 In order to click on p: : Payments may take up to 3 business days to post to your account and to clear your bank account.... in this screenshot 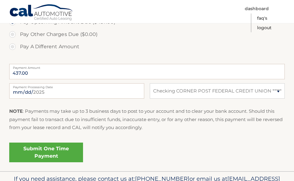, I will do `click(147, 119)`.